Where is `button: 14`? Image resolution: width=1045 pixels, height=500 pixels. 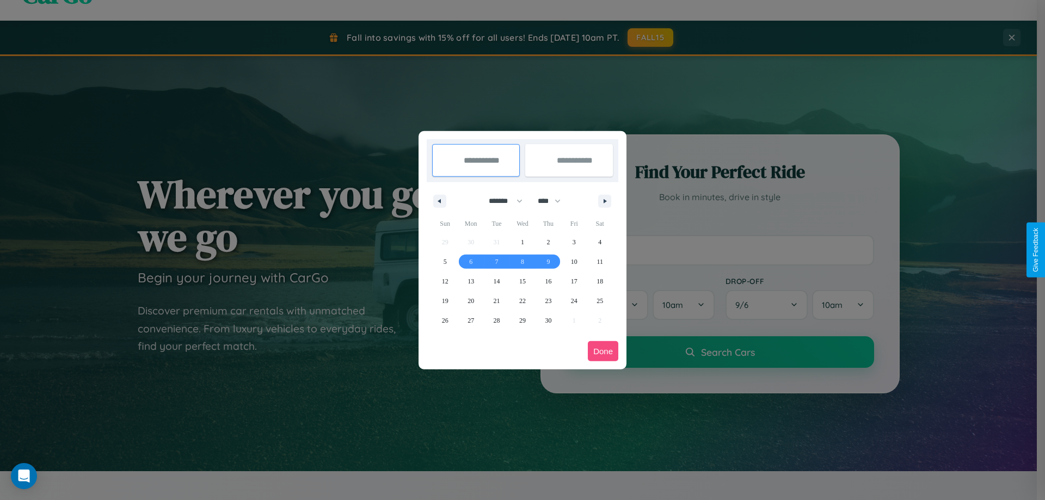
button: 14 is located at coordinates (496, 281).